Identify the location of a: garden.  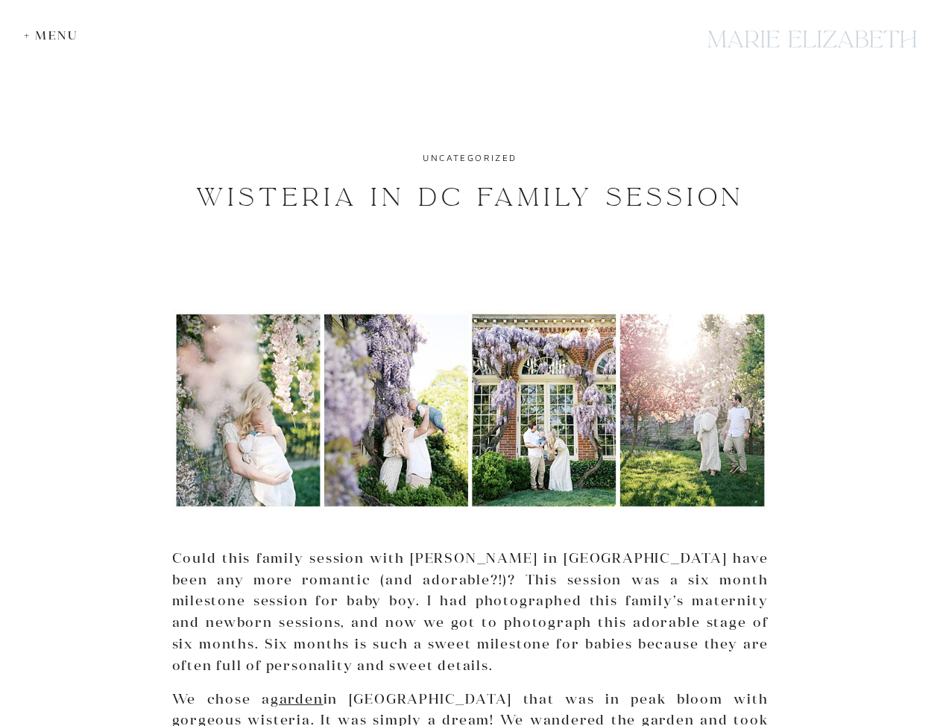
(297, 698).